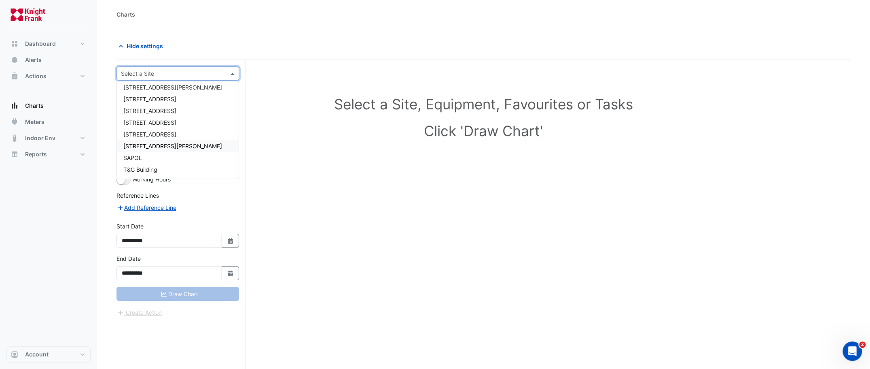  Describe the element at coordinates (40, 138) in the screenshot. I see `span: Indoor Env` at that location.